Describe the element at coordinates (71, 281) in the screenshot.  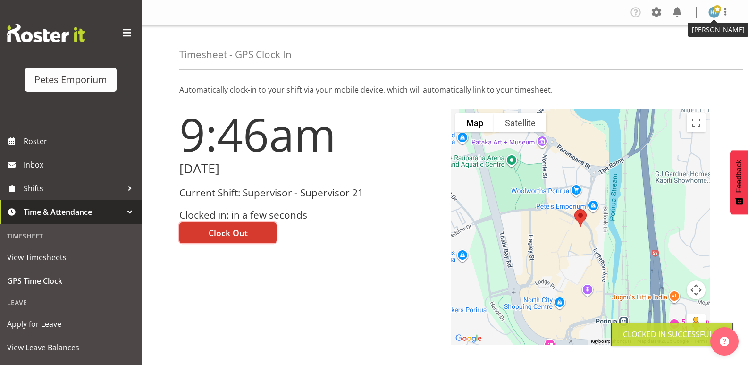
I see `span: GPS Time Clock` at that location.